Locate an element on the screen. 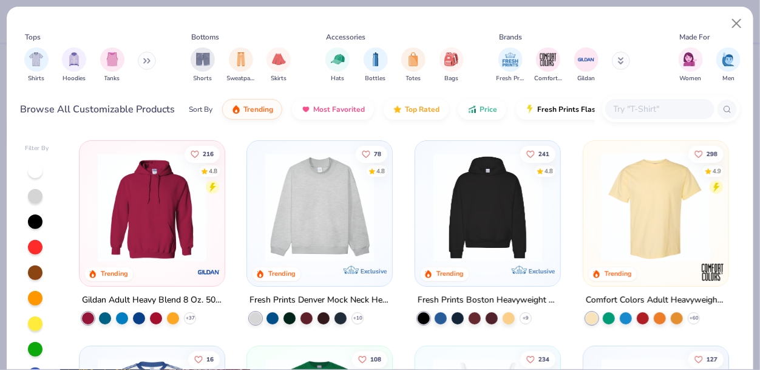 The image size is (760, 370). div: Accessories is located at coordinates (346, 37).